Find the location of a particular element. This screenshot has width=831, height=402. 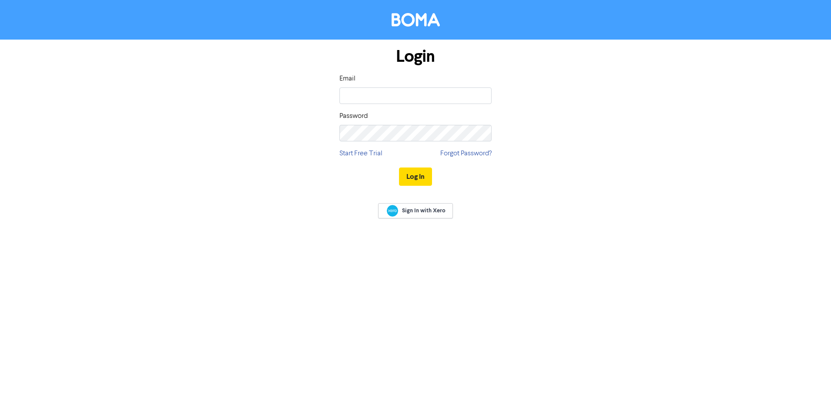

button: Log In is located at coordinates (416, 177).